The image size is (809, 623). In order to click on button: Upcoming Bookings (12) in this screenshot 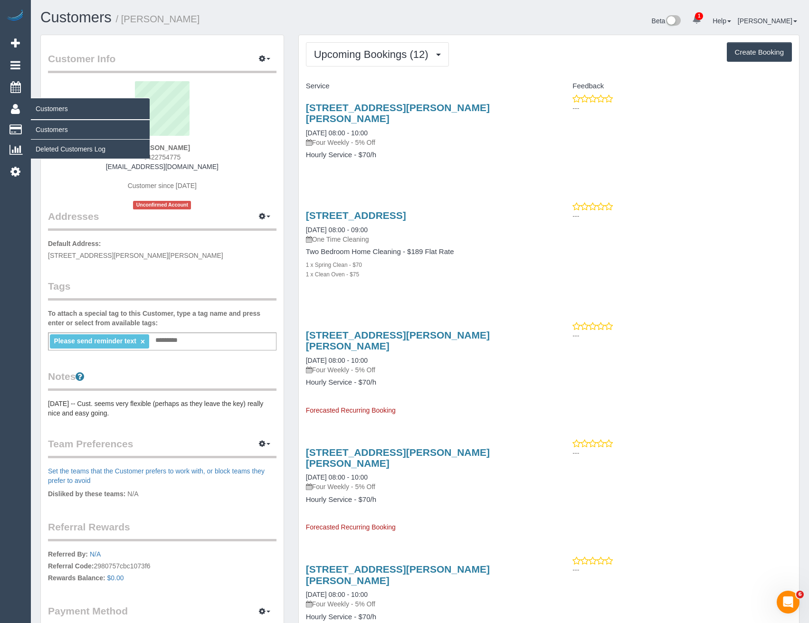, I will do `click(377, 54)`.